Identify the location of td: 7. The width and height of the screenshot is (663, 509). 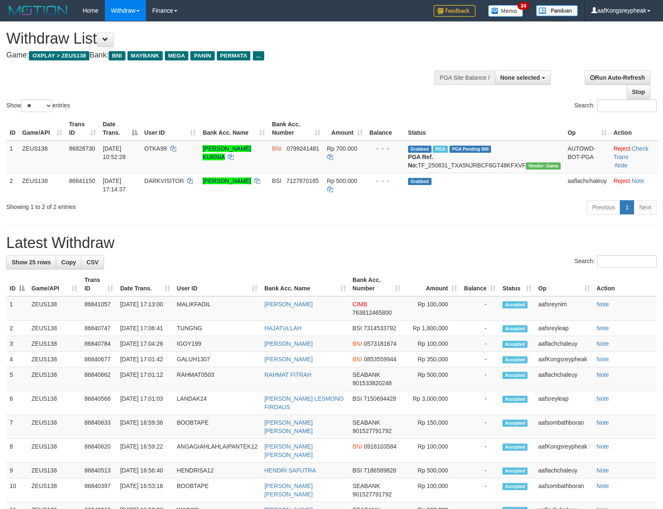
(17, 426).